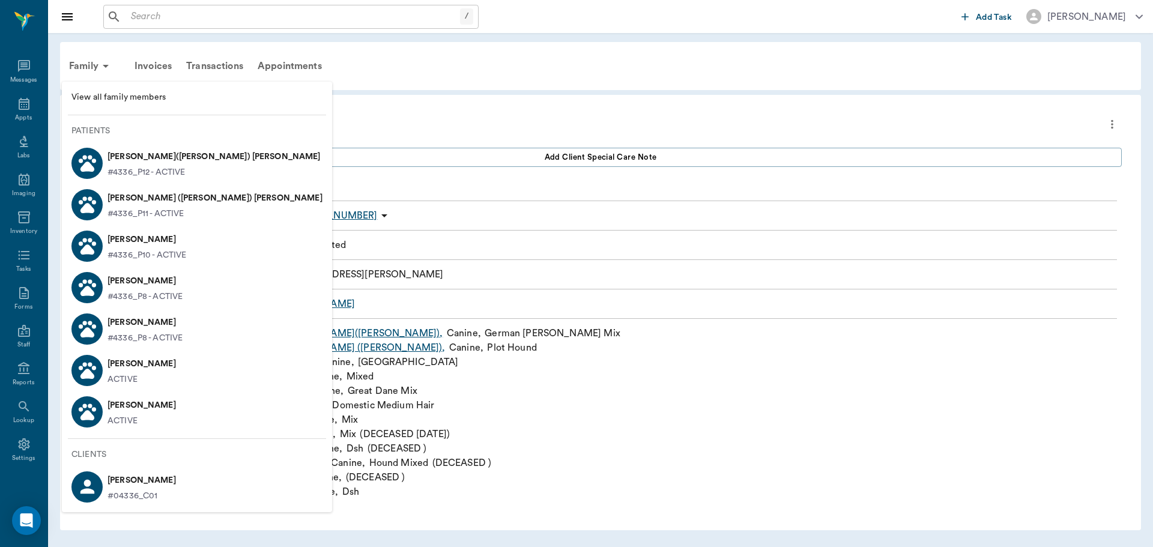 The width and height of the screenshot is (1153, 547). I want to click on span: View all family members, so click(197, 97).